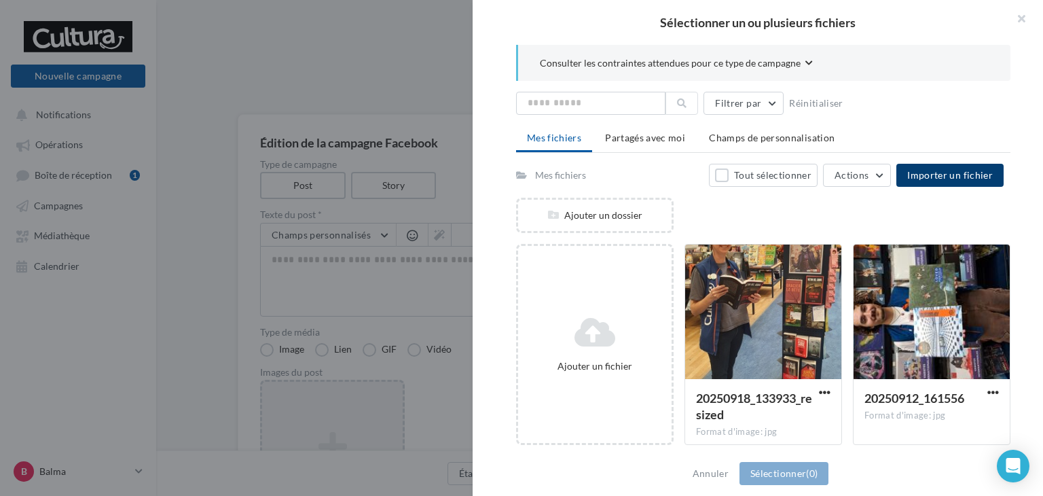  What do you see at coordinates (595, 366) in the screenshot?
I see `div: Ajouter un fichier` at bounding box center [595, 366].